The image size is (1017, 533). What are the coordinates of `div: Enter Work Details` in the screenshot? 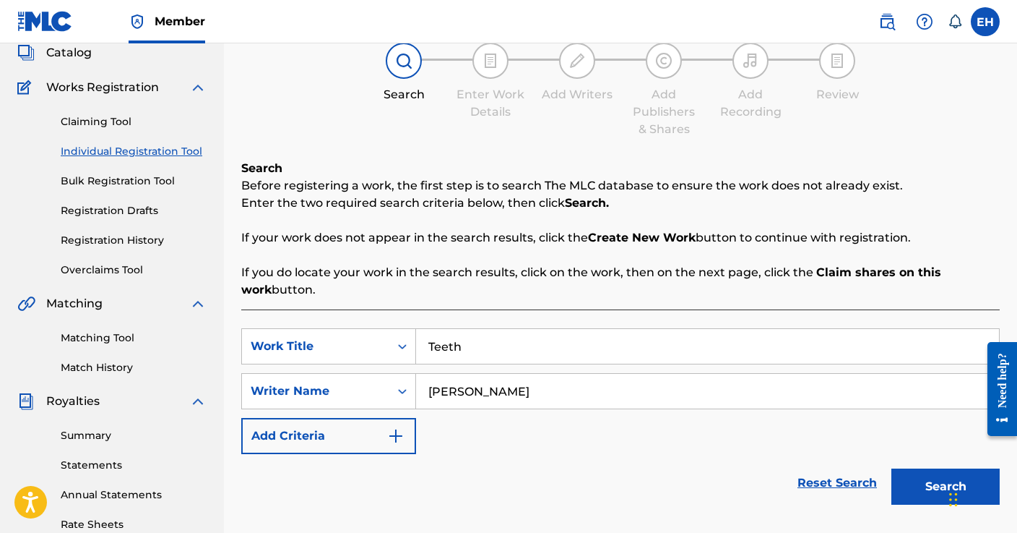 It's located at (491, 103).